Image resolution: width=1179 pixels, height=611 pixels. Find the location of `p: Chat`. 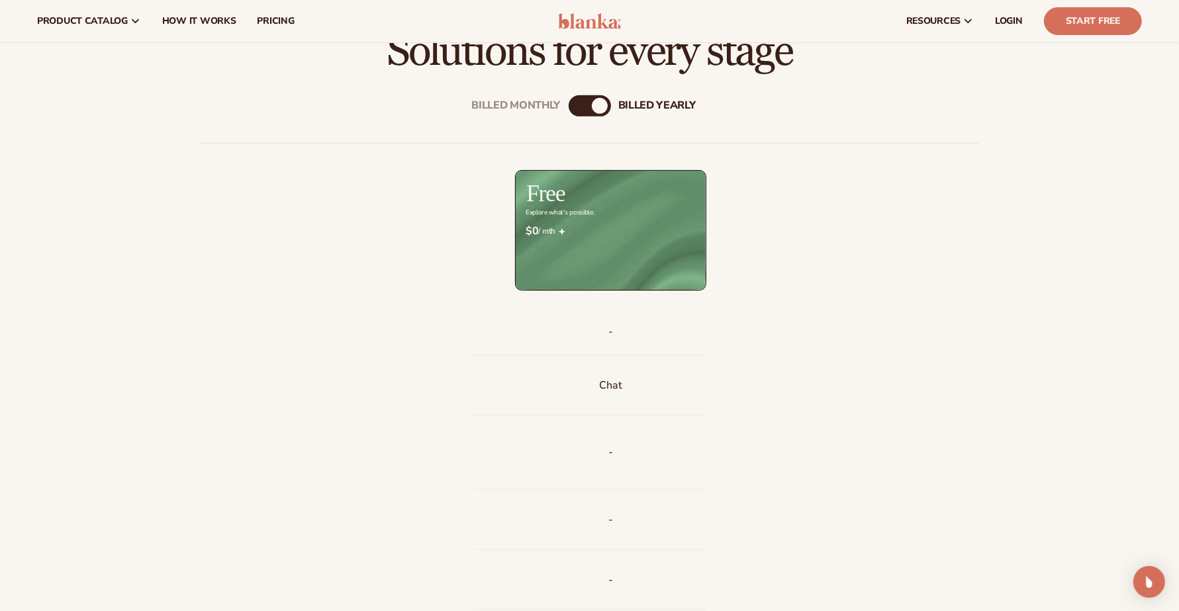

p: Chat is located at coordinates (611, 385).